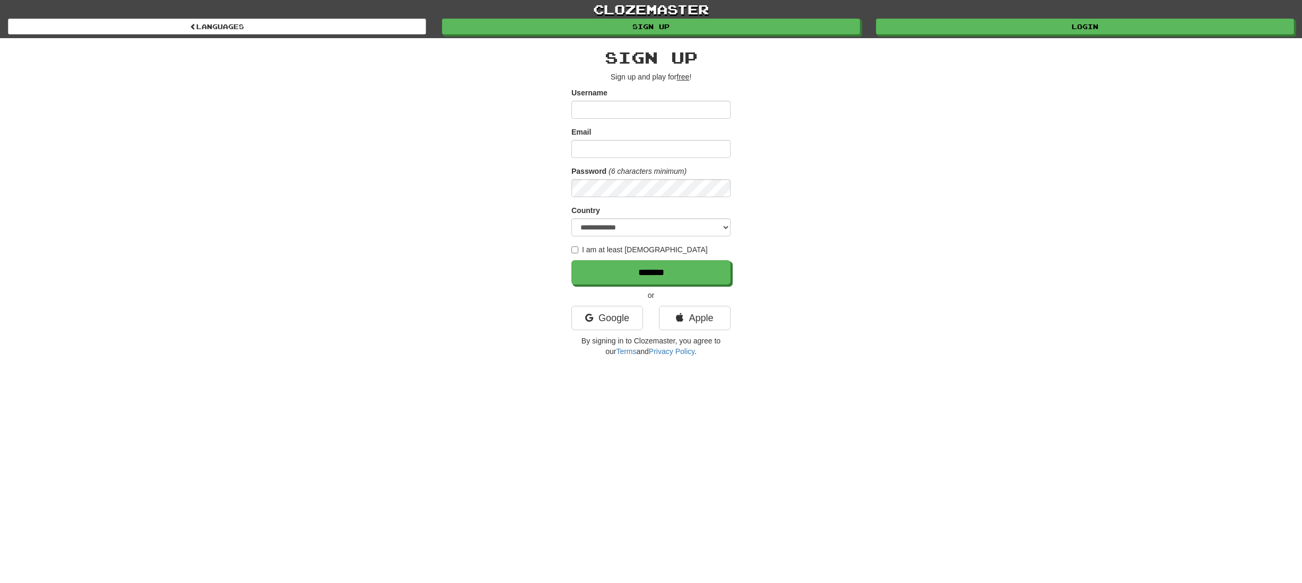  What do you see at coordinates (647, 171) in the screenshot?
I see `em: (6 characters minimum)` at bounding box center [647, 171].